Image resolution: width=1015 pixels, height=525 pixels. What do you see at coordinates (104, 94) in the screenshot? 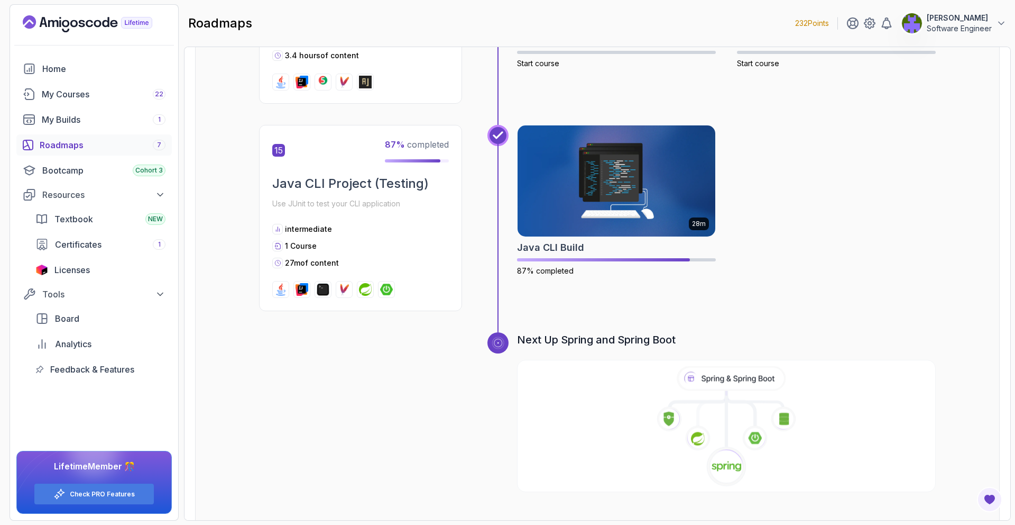
I see `div: My Courses` at bounding box center [104, 94].